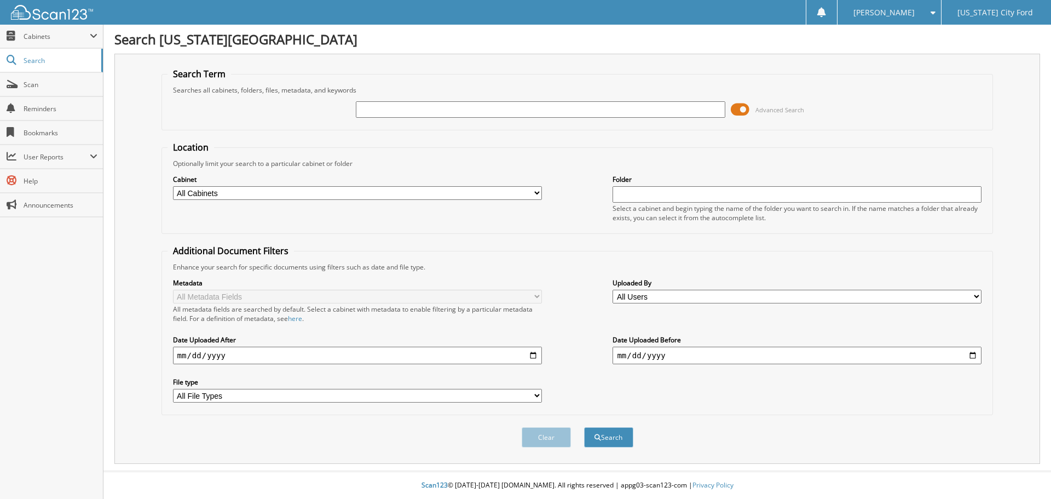 This screenshot has height=499, width=1051. What do you see at coordinates (357, 339) in the screenshot?
I see `label: Date Uploaded After` at bounding box center [357, 339].